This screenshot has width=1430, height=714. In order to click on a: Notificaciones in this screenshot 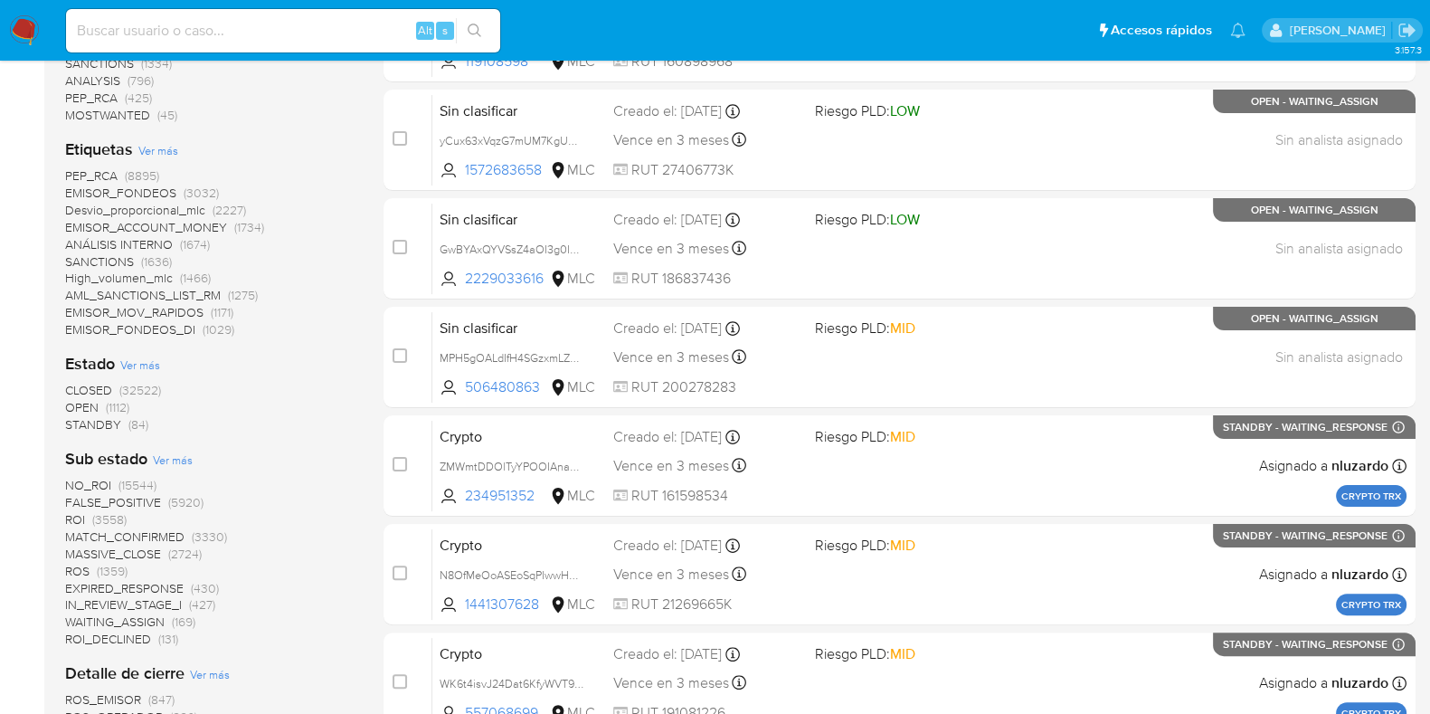, I will do `click(1237, 30)`.